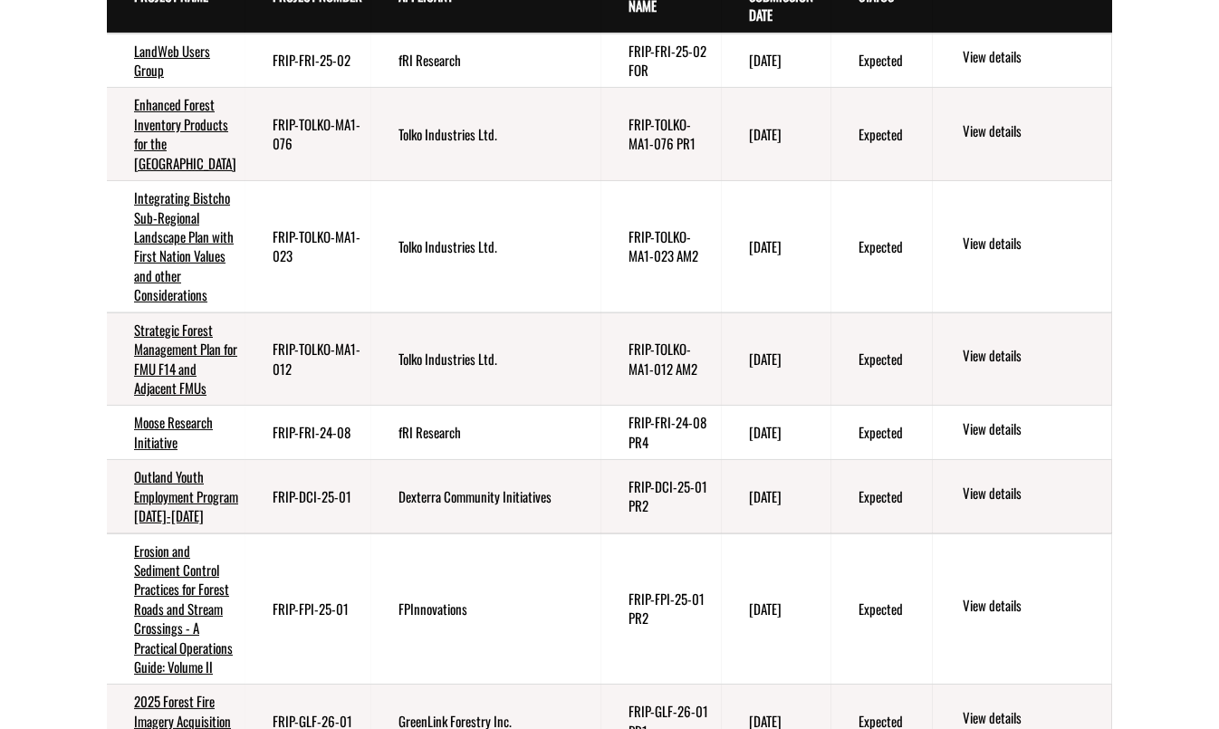  What do you see at coordinates (172, 60) in the screenshot?
I see `a: LandWeb Users Group` at bounding box center [172, 60].